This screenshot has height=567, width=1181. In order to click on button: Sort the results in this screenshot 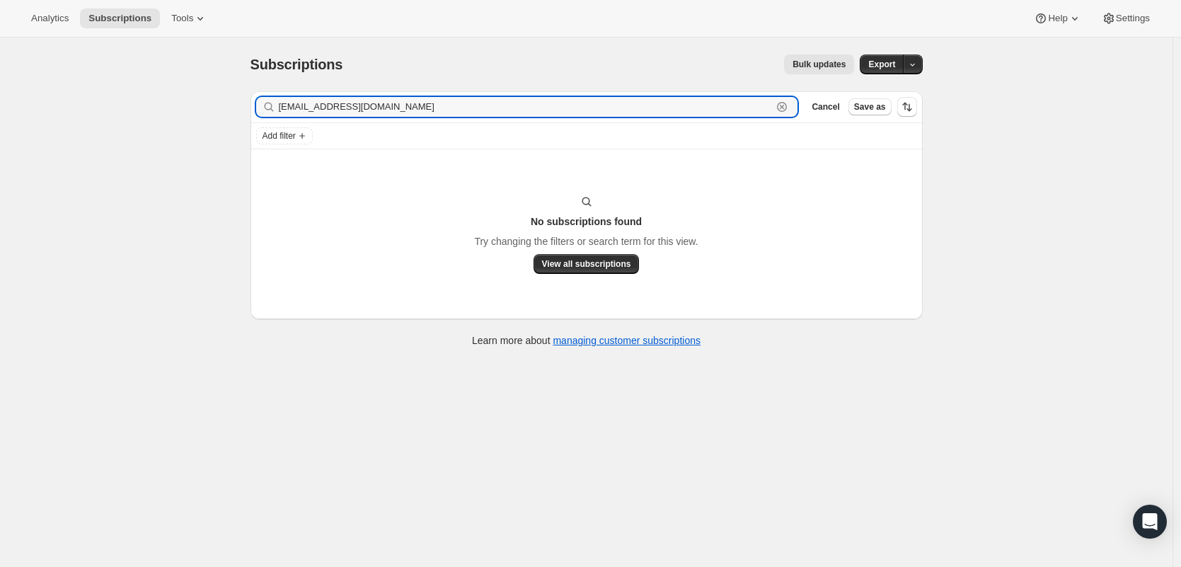, I will do `click(907, 107)`.